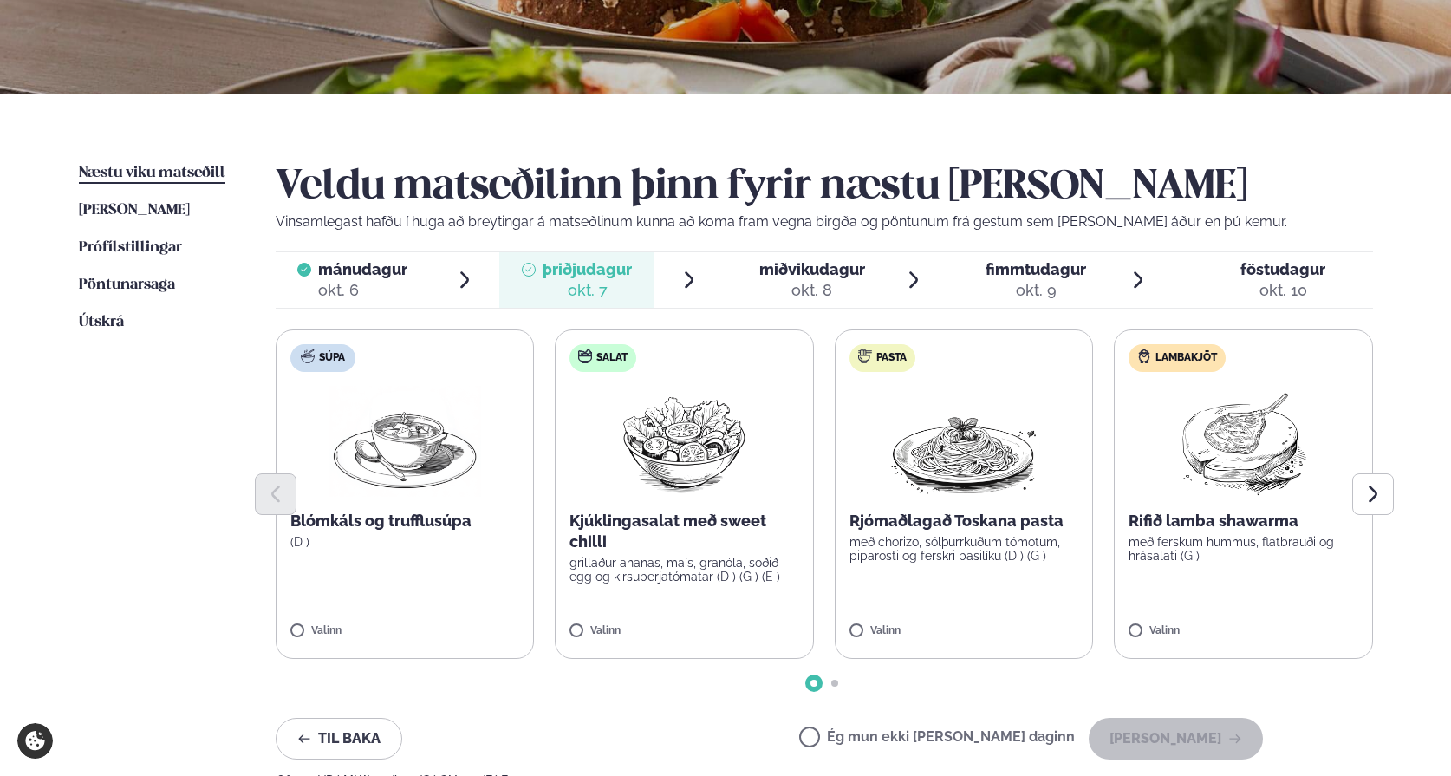  I want to click on p: Vinsamlegast hafðu í huga að breytingar á matseðlinum kunna að koma fram vegna birgða og pöntunum..., so click(824, 222).